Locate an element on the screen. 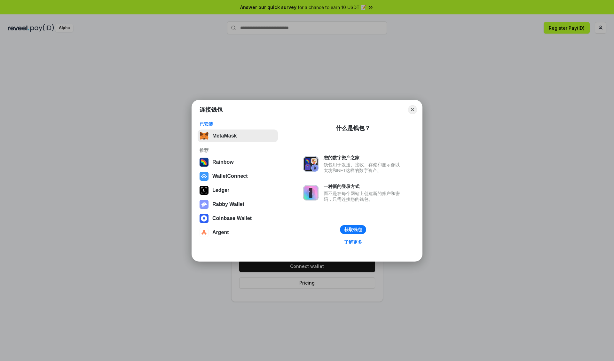 The image size is (614, 361). div: 获取钱包 is located at coordinates (353, 230).